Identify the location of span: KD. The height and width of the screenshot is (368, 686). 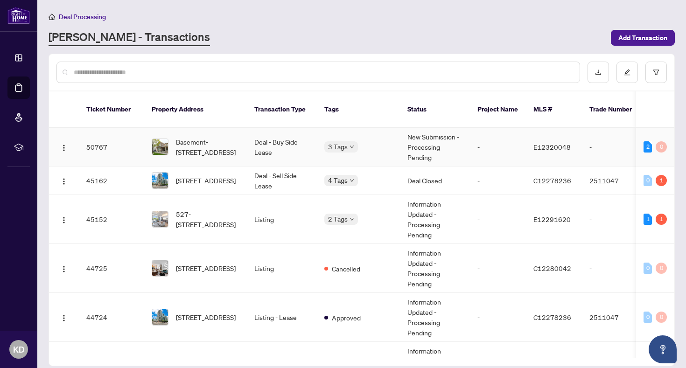
(19, 349).